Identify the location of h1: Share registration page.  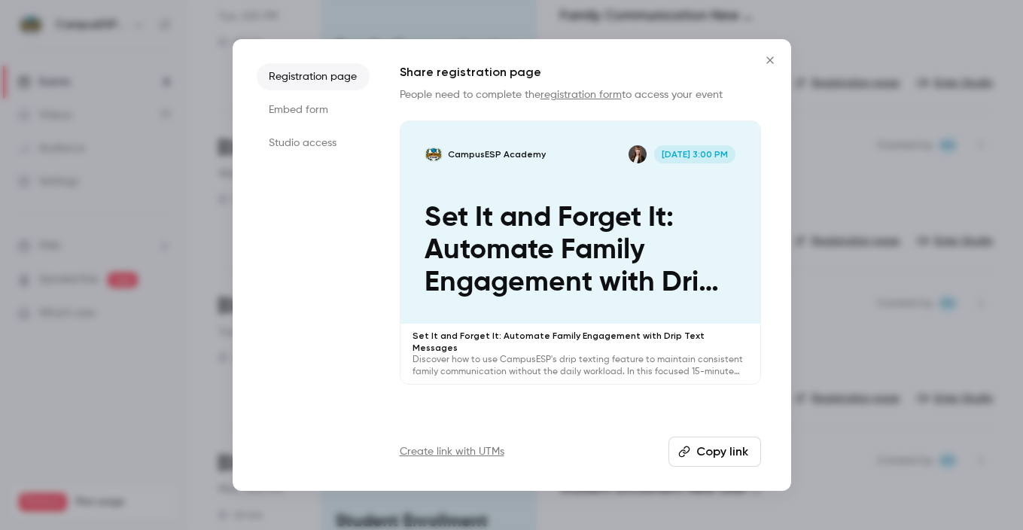
(580, 72).